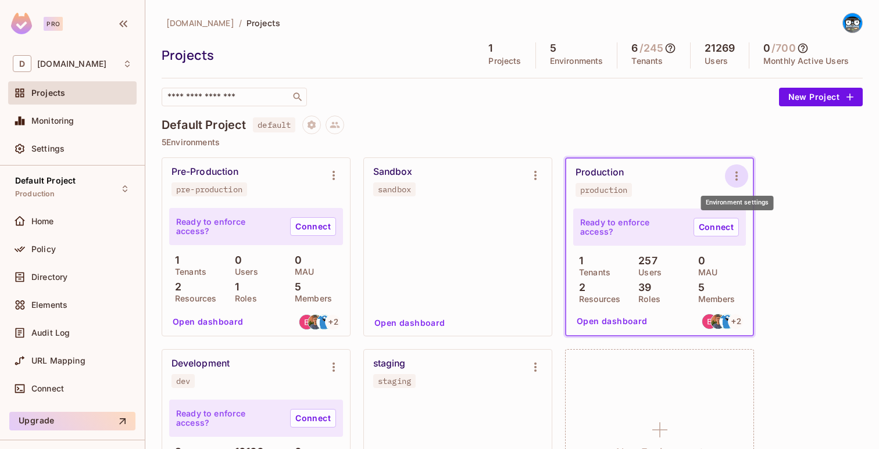  I want to click on button: New Project, so click(821, 97).